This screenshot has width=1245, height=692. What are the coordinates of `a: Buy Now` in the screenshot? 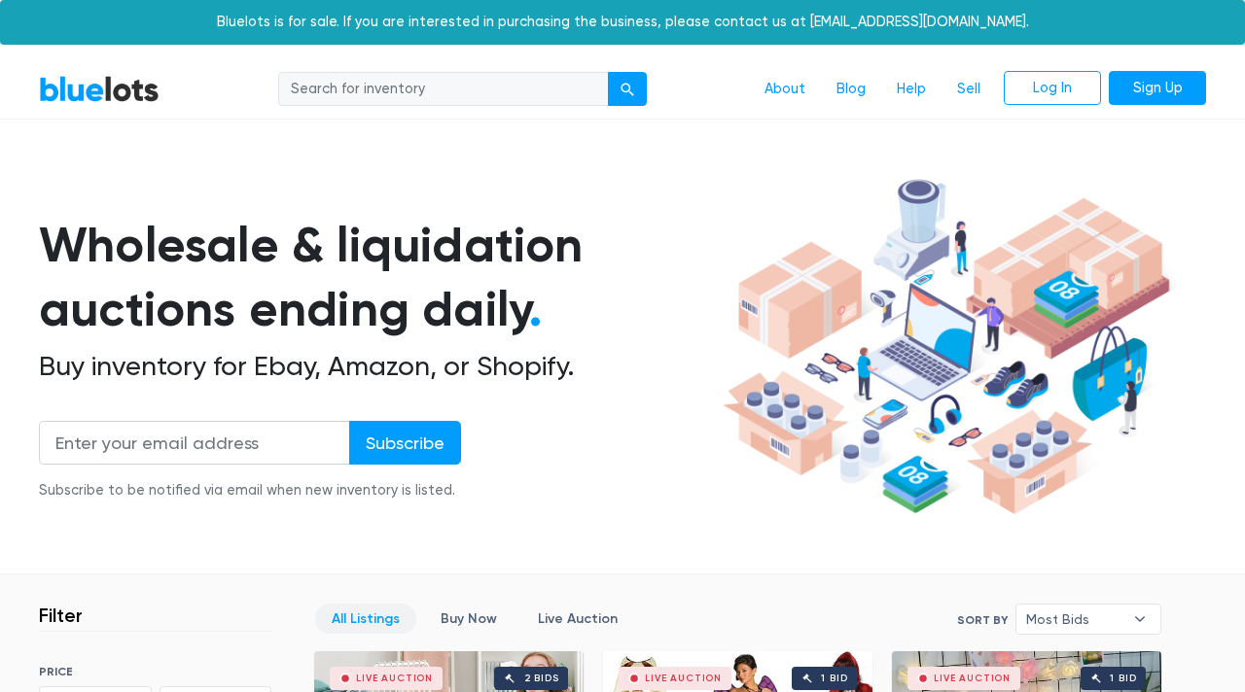 It's located at (469, 618).